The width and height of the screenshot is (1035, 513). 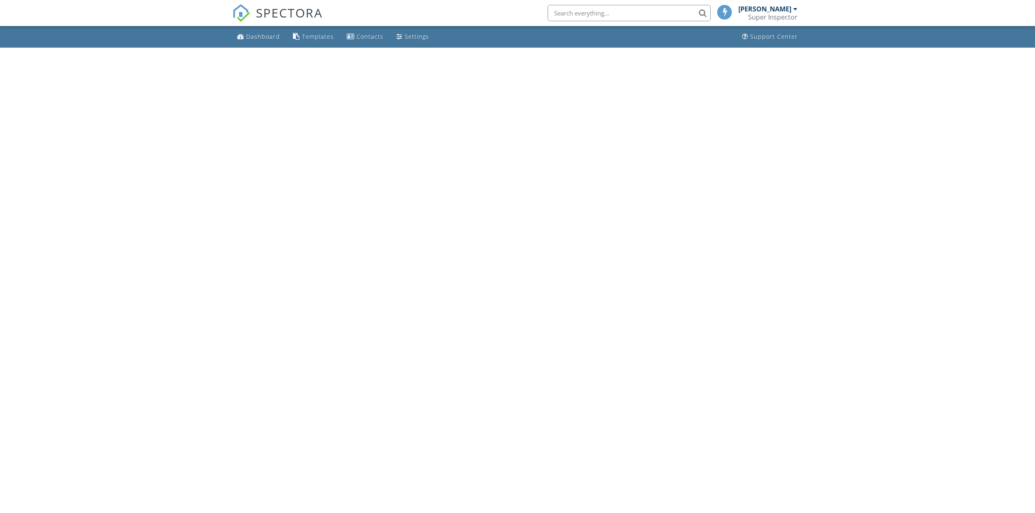 I want to click on div: Support Center, so click(x=773, y=36).